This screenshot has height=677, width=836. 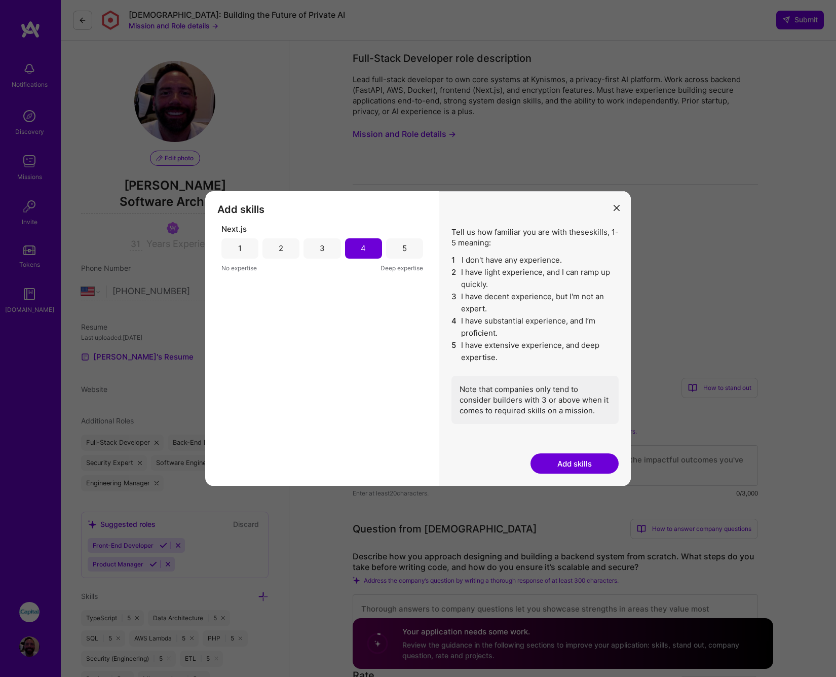 I want to click on div: 4, so click(x=363, y=248).